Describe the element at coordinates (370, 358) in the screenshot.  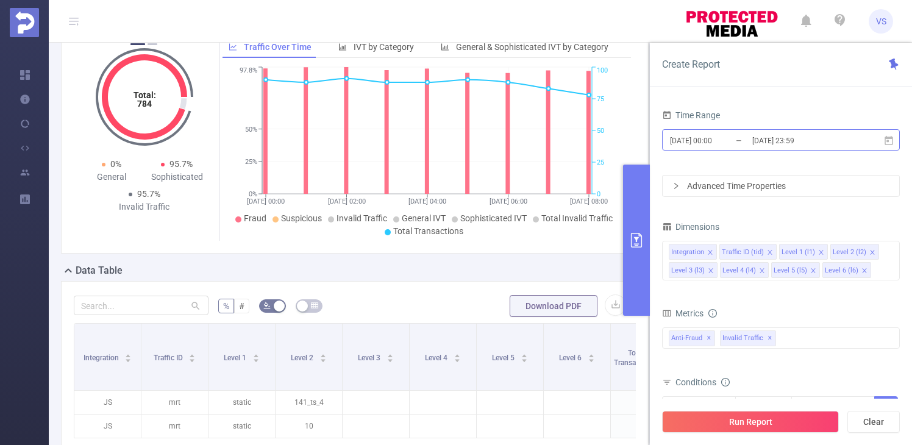
I see `span: Level 3` at that location.